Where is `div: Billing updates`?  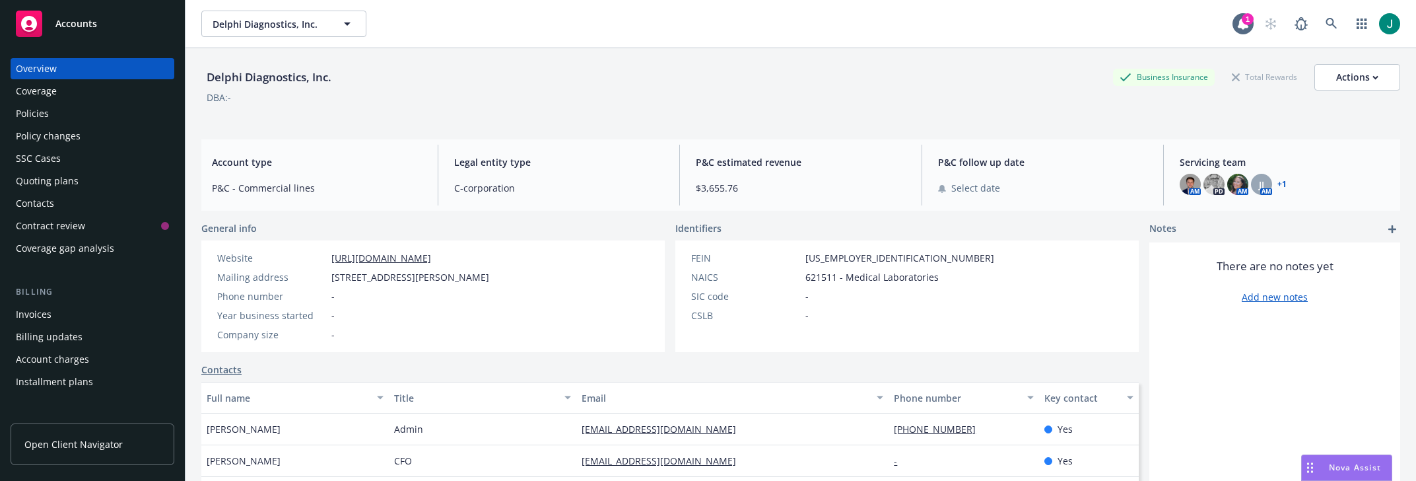 div: Billing updates is located at coordinates (49, 337).